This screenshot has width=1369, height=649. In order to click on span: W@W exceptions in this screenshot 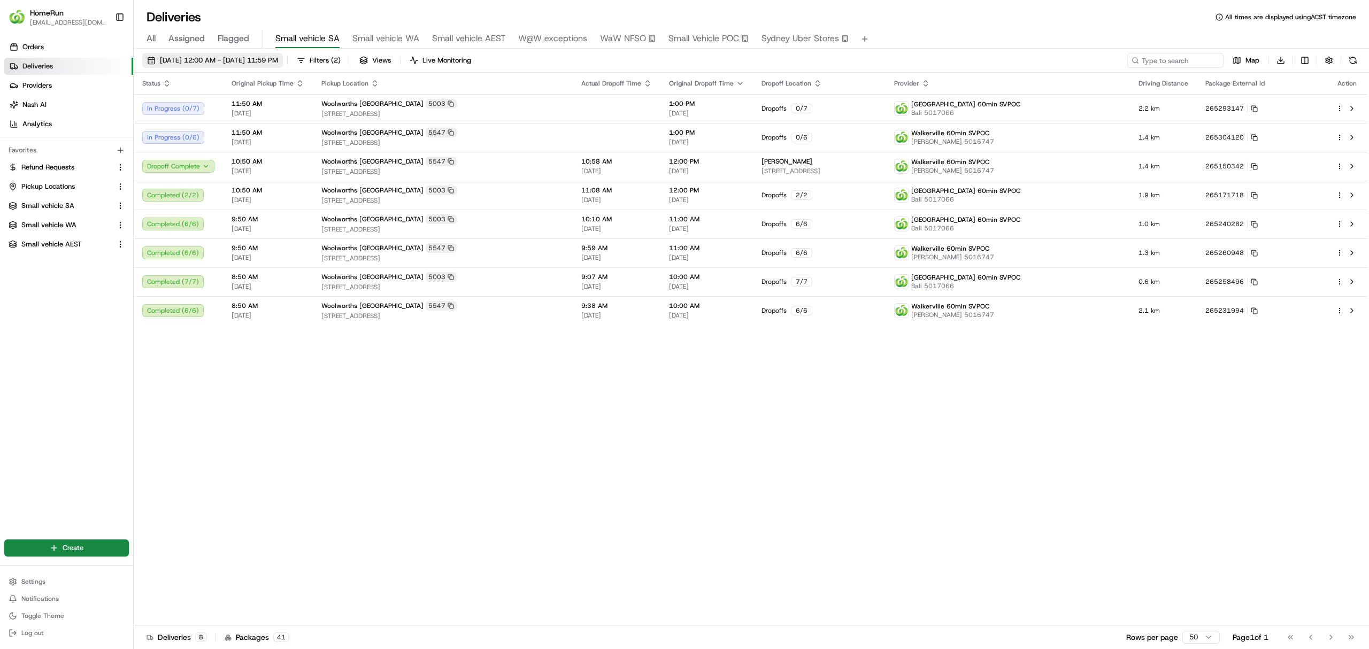, I will do `click(553, 39)`.